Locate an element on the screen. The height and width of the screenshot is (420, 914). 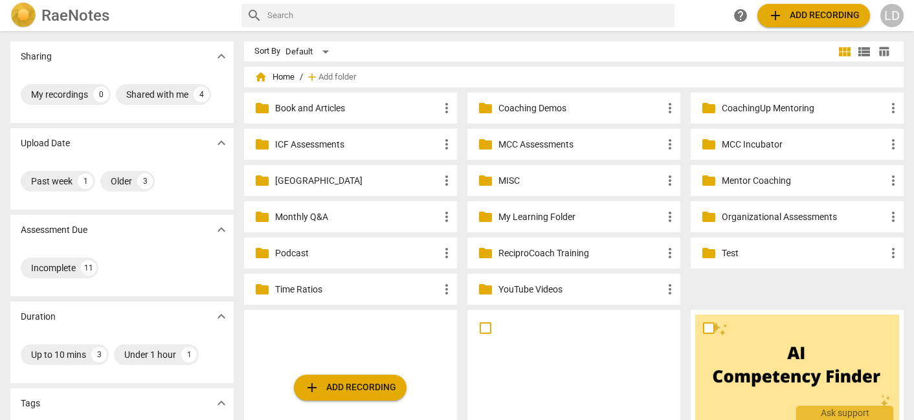
p: Monthly Q&A is located at coordinates (357, 217).